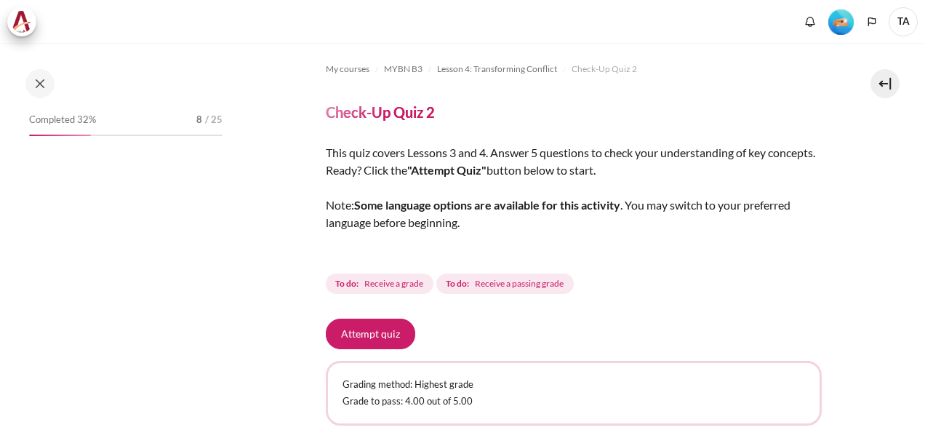 The image size is (925, 438). I want to click on div: 32%, so click(60, 135).